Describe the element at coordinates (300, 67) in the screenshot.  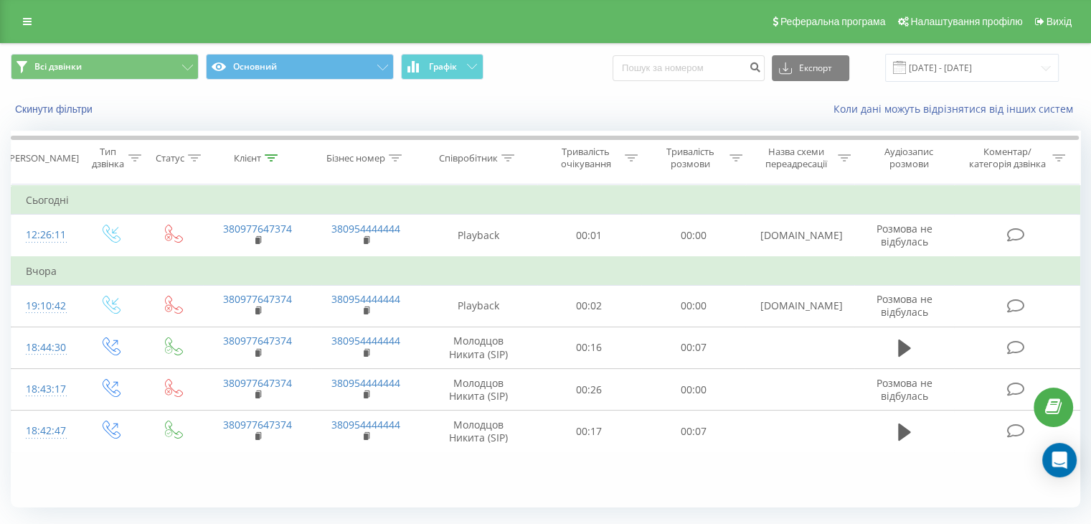
I see `button: Основний` at that location.